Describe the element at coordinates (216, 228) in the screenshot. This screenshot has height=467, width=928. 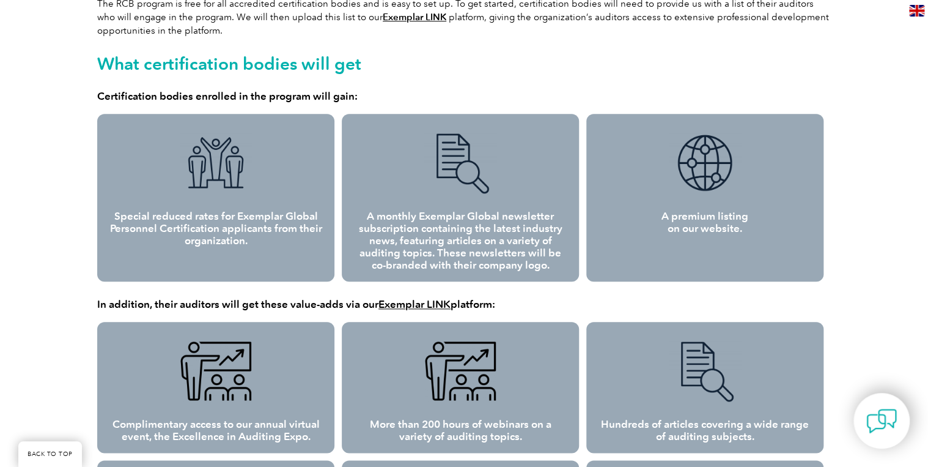
I see `h4: Special reduced rates for Exemplar Global Personnel Certification applicants from their organizat...` at that location.